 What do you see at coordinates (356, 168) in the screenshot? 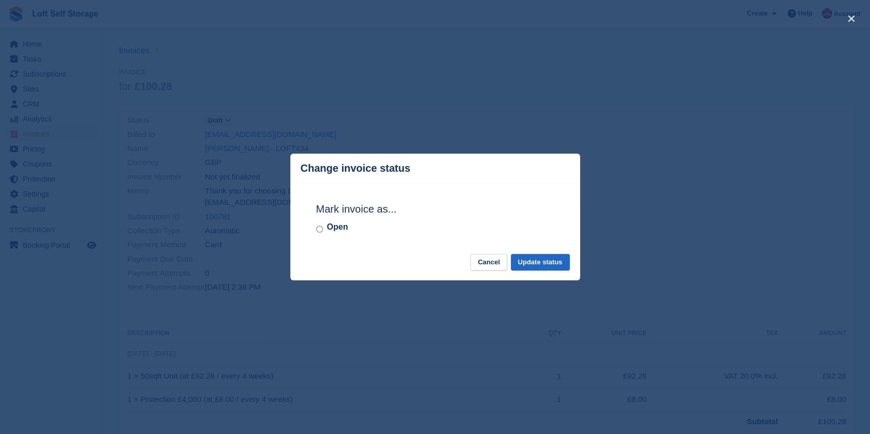
I see `p: Change invoice status` at bounding box center [356, 168].